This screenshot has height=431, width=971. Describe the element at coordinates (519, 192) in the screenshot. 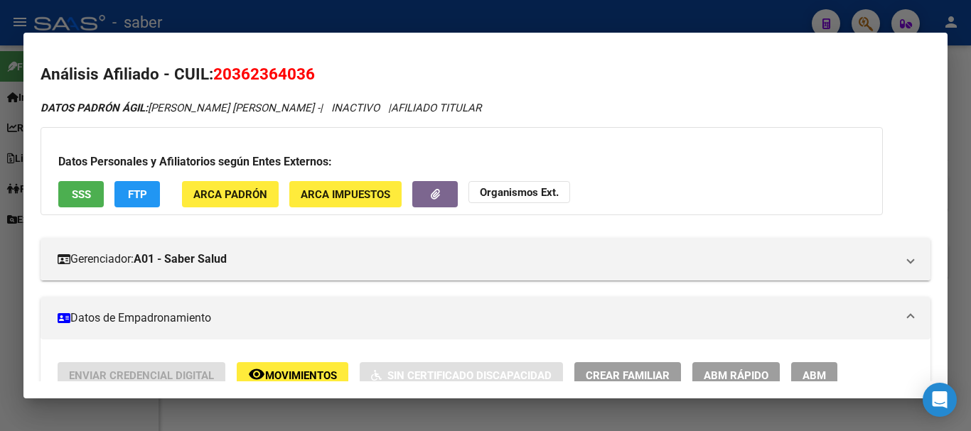

I see `button: Organismos Ext.` at that location.